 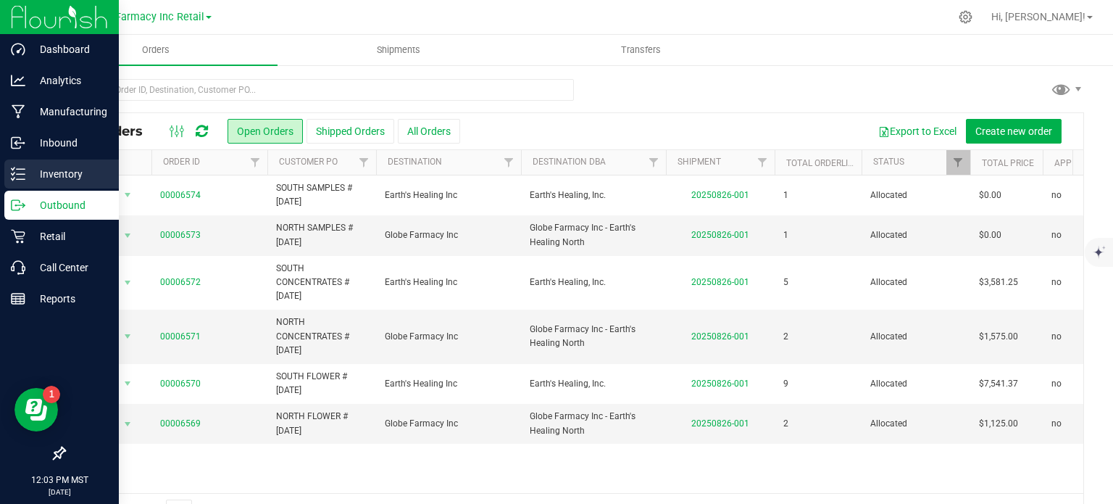 I want to click on inline-svg: Manufacturing, so click(x=18, y=112).